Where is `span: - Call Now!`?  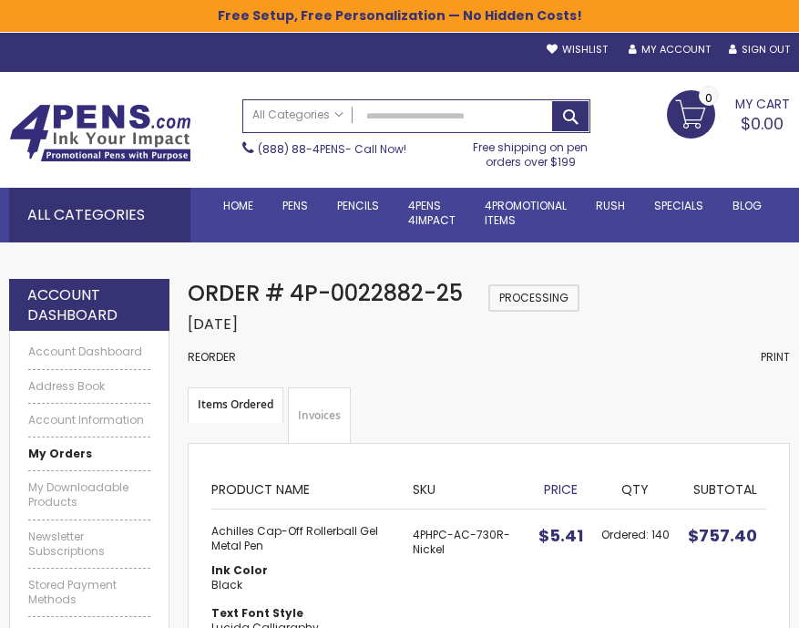
span: - Call Now! is located at coordinates (332, 149).